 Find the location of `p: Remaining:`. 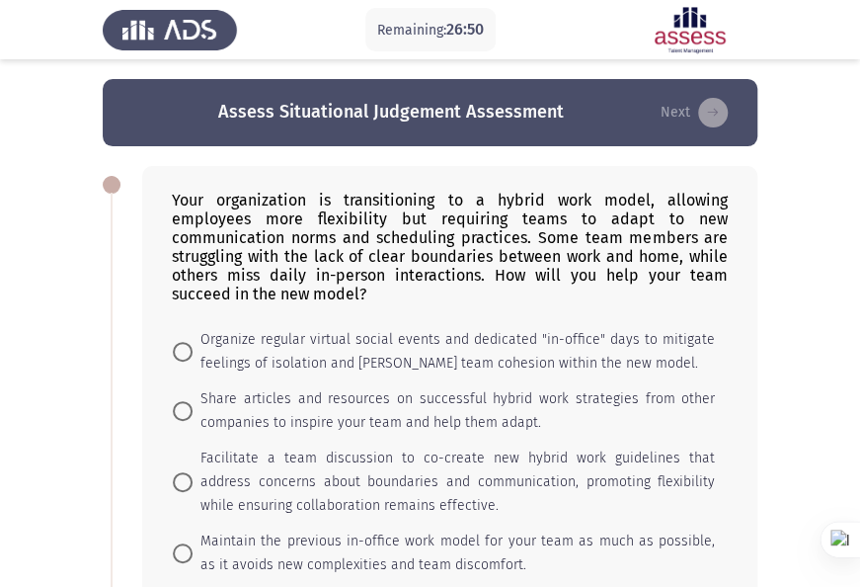

p: Remaining: is located at coordinates (431, 30).